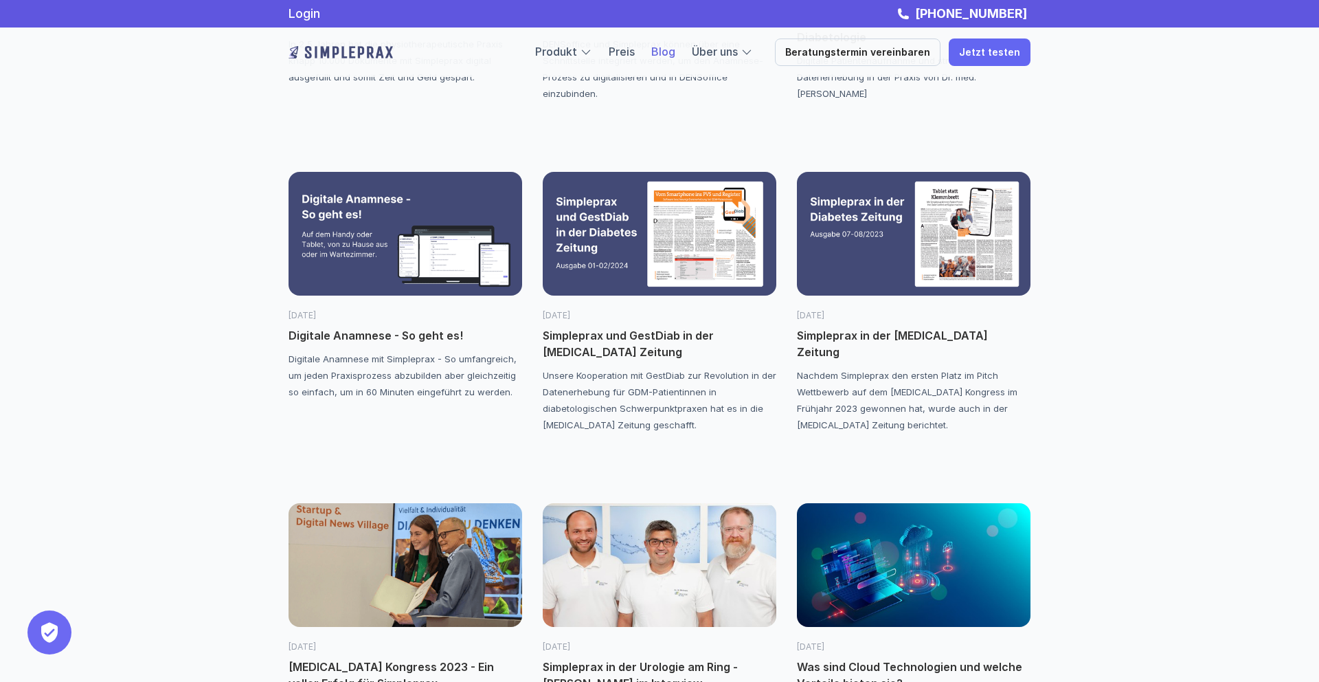  I want to click on a: Login, so click(304, 13).